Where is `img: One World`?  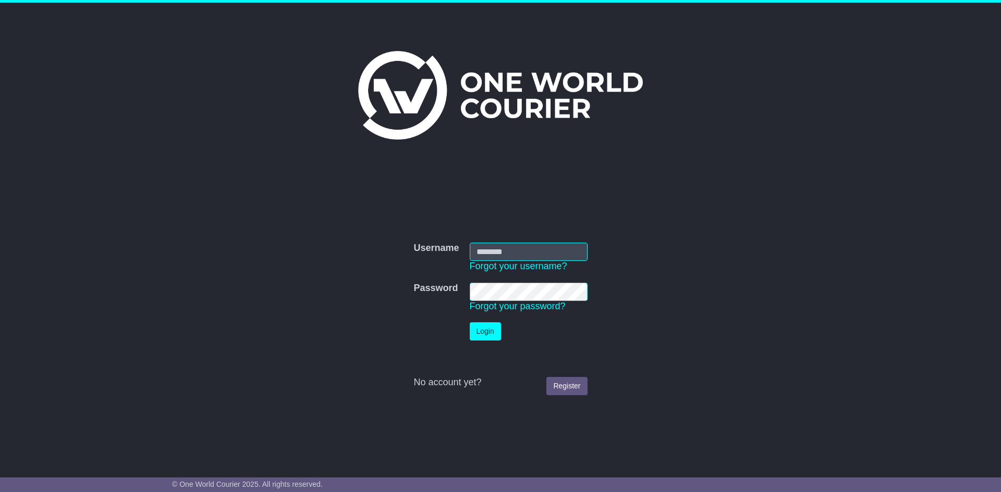 img: One World is located at coordinates (500, 95).